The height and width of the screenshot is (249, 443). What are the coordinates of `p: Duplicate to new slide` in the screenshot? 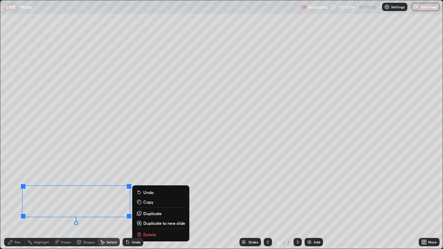 It's located at (164, 223).